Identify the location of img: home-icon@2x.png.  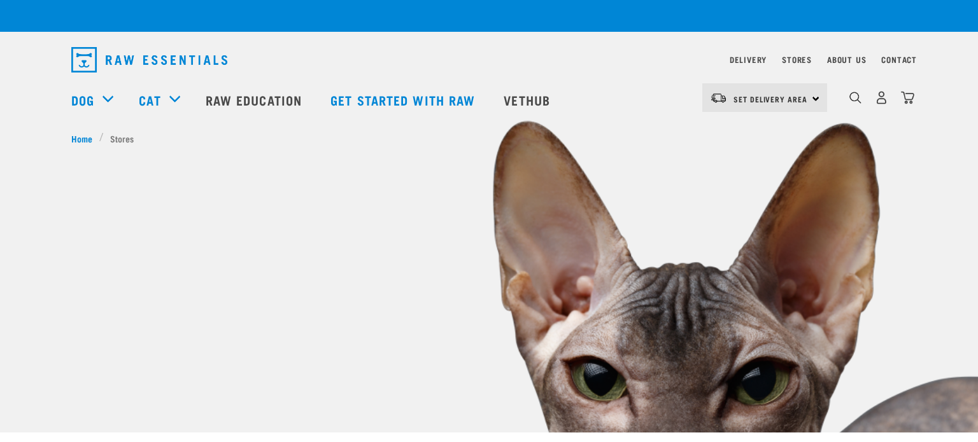
(907, 97).